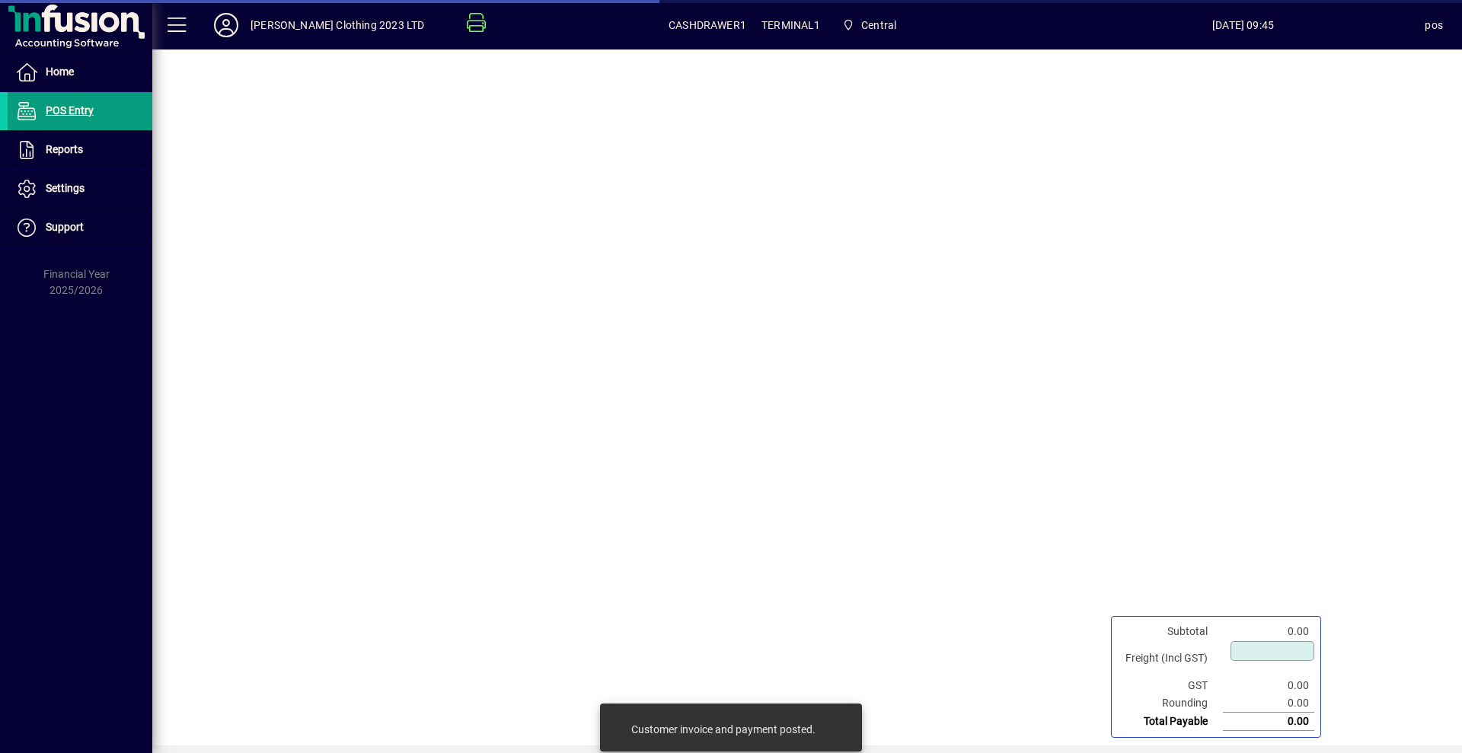 This screenshot has width=1462, height=753. I want to click on button: Profile, so click(226, 25).